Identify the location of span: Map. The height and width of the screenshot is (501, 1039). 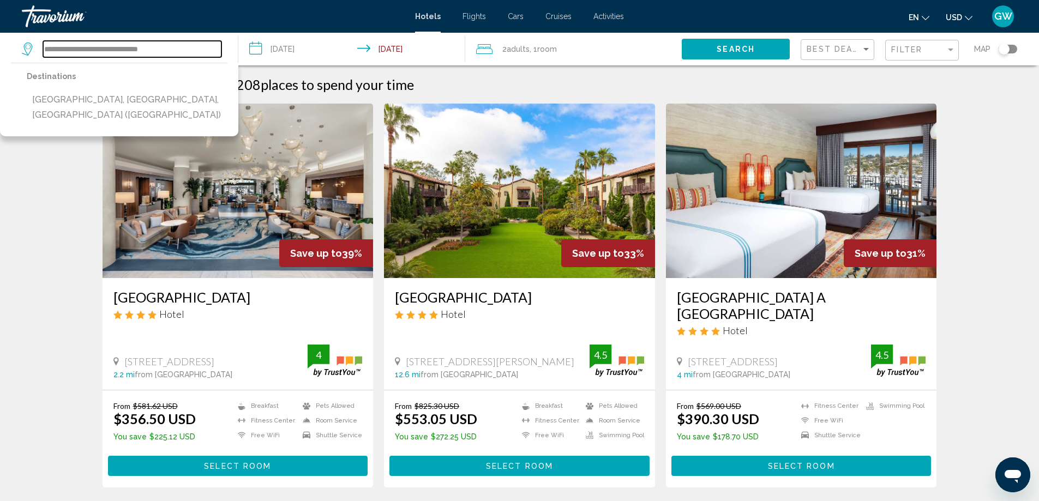
(982, 49).